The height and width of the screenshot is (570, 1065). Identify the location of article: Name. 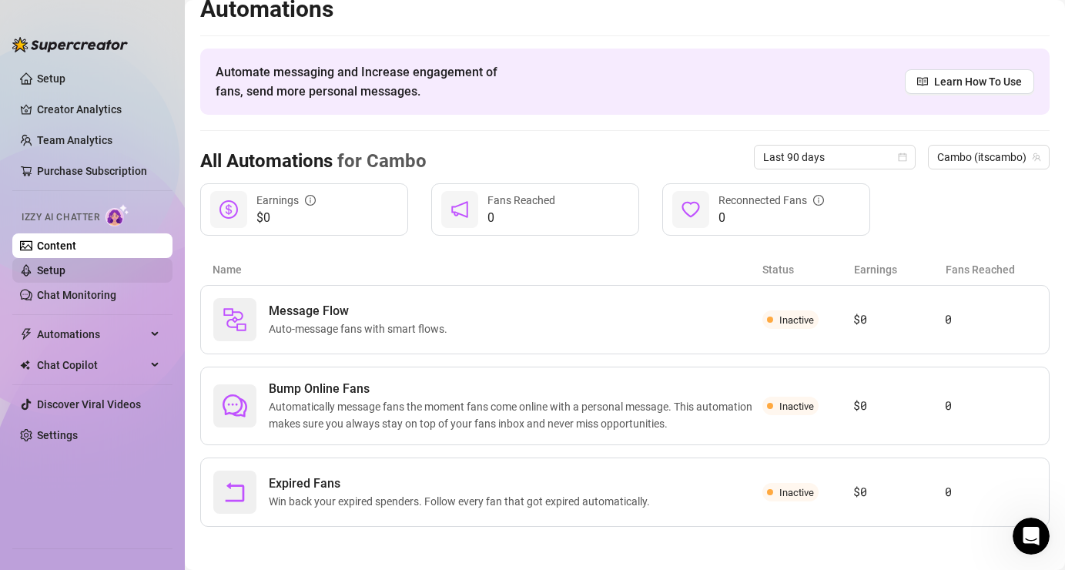
(488, 270).